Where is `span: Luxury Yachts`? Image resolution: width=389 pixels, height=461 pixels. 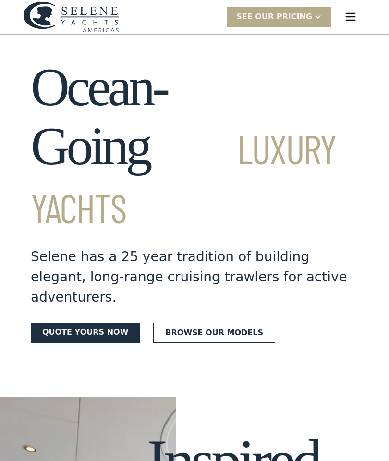
span: Luxury Yachts is located at coordinates (183, 178).